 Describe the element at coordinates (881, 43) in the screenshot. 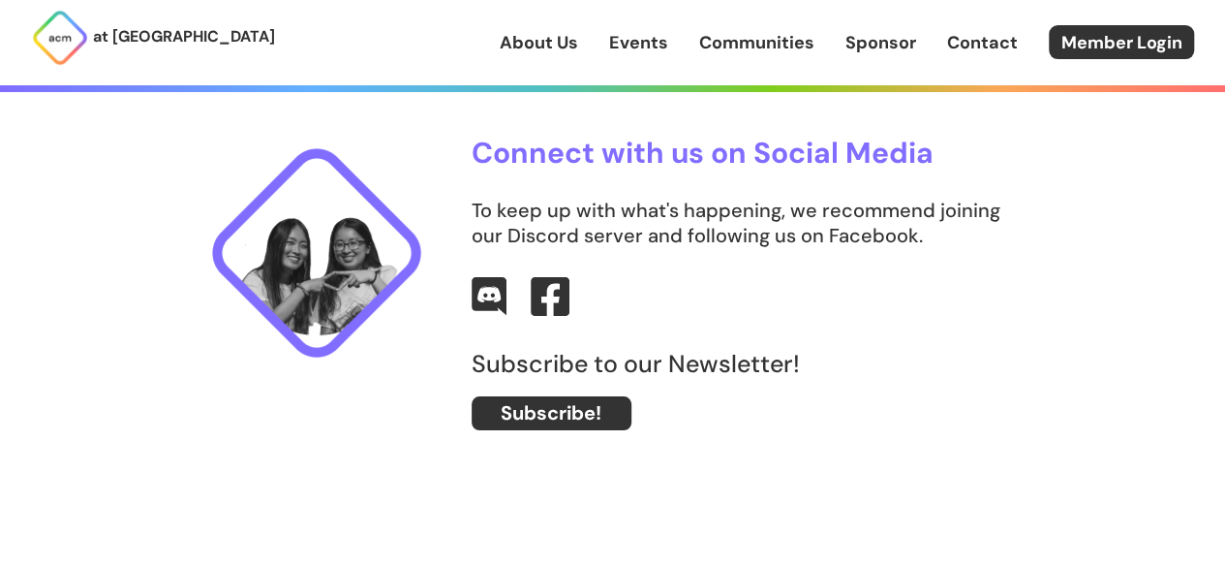

I see `a: Sponsor` at that location.